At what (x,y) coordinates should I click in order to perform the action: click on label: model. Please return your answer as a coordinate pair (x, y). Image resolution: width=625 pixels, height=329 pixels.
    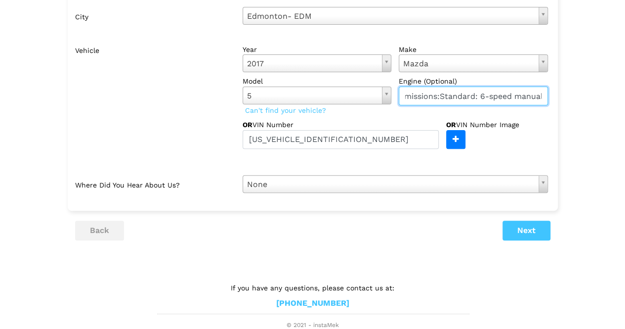
    Looking at the image, I should click on (317, 81).